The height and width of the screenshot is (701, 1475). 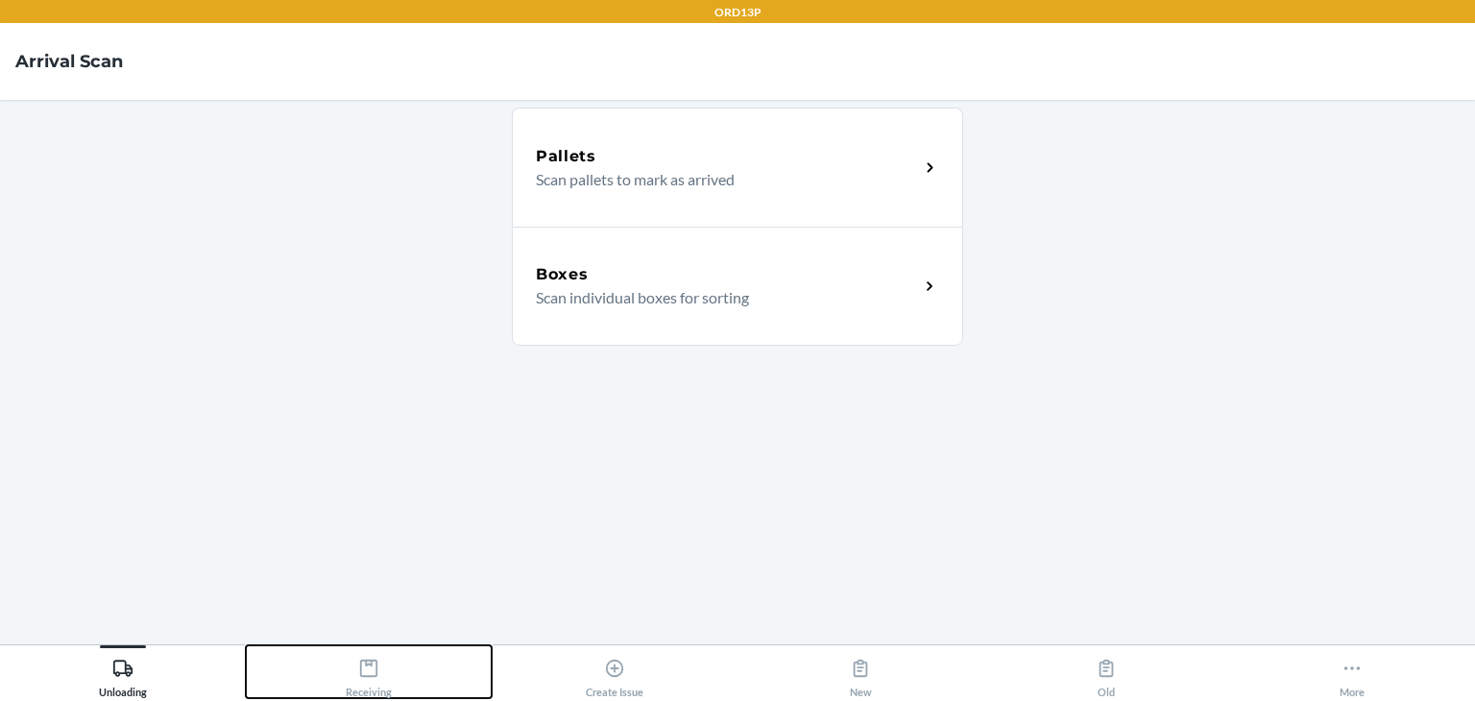 What do you see at coordinates (860, 674) in the screenshot?
I see `div: New` at bounding box center [860, 674].